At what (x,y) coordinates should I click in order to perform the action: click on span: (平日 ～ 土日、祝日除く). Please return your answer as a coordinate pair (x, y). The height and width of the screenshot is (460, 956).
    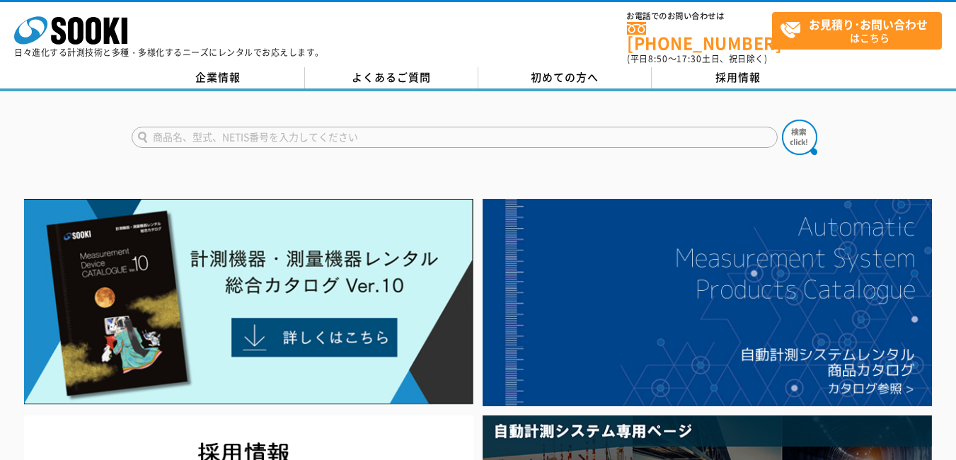
    Looking at the image, I should click on (697, 59).